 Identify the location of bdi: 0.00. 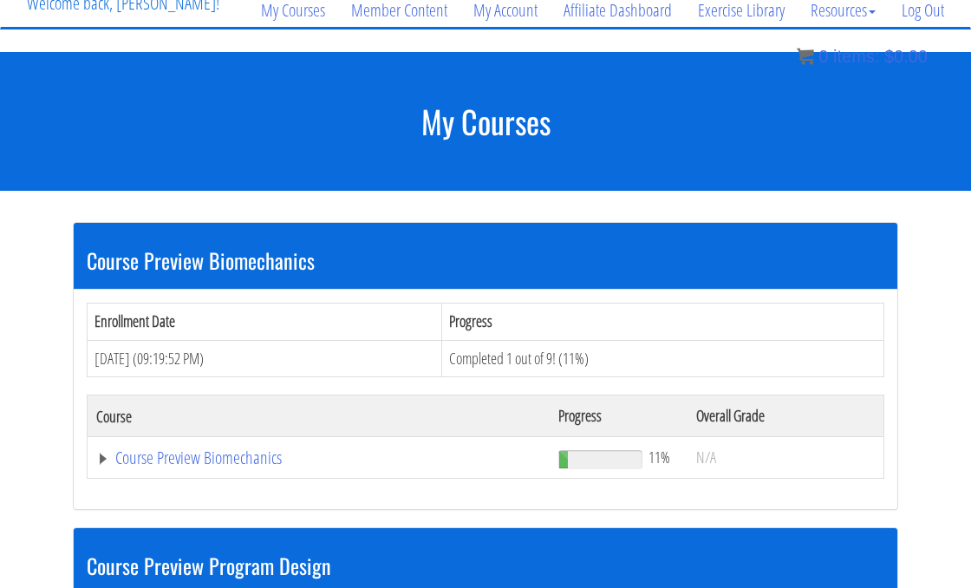
(906, 56).